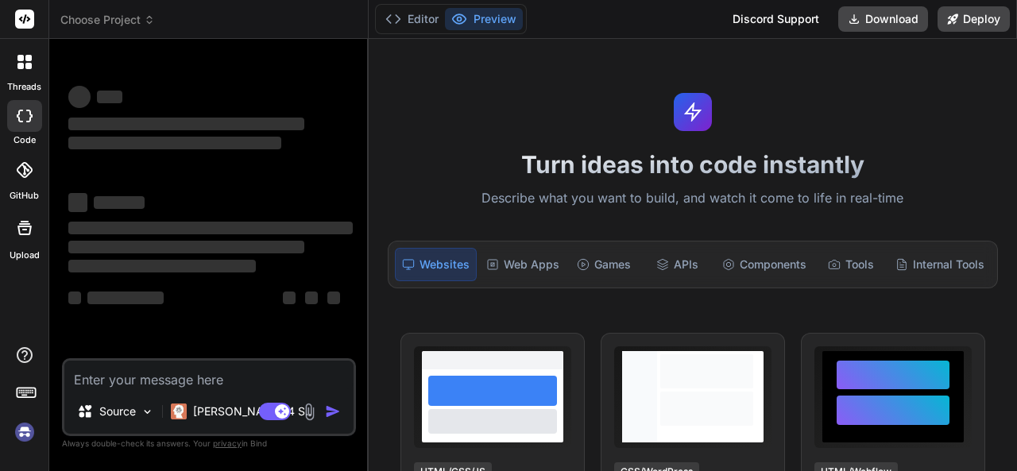 Image resolution: width=1017 pixels, height=471 pixels. What do you see at coordinates (227, 443) in the screenshot?
I see `span: privacy` at bounding box center [227, 443].